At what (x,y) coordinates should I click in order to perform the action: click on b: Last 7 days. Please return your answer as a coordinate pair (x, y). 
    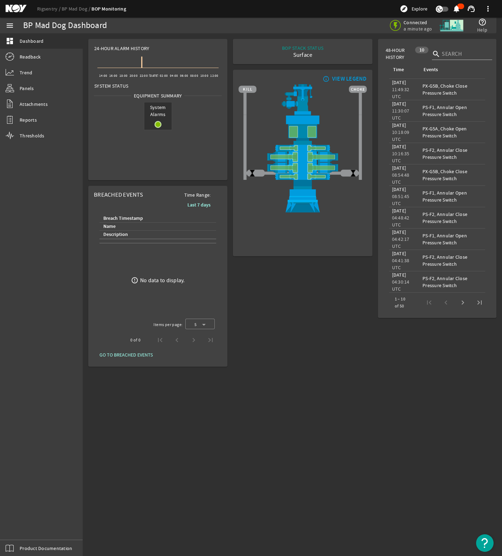
    Looking at the image, I should click on (199, 205).